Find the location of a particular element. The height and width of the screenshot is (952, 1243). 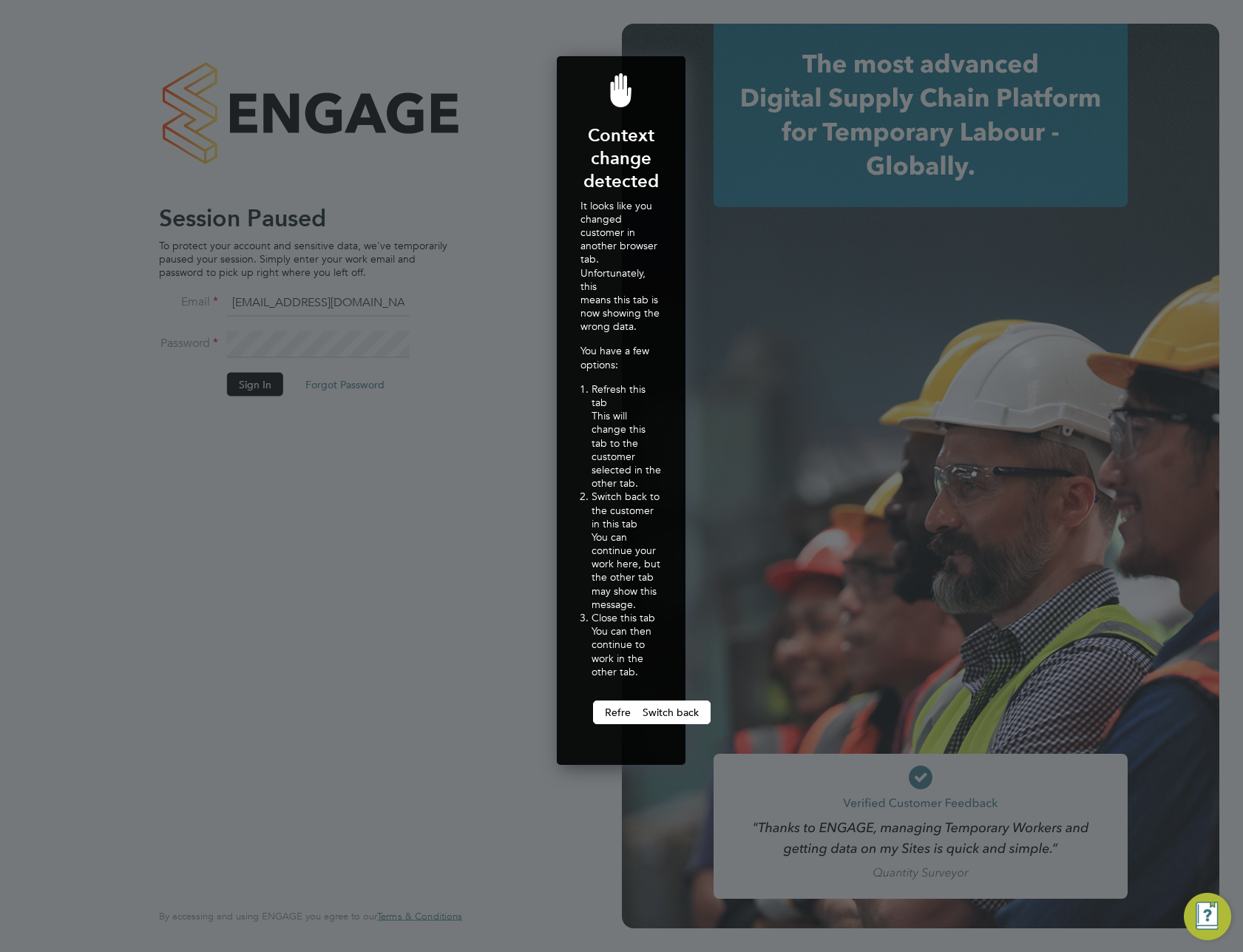

li: Close this tab You can then continue to work in the other tab. is located at coordinates (626, 644).